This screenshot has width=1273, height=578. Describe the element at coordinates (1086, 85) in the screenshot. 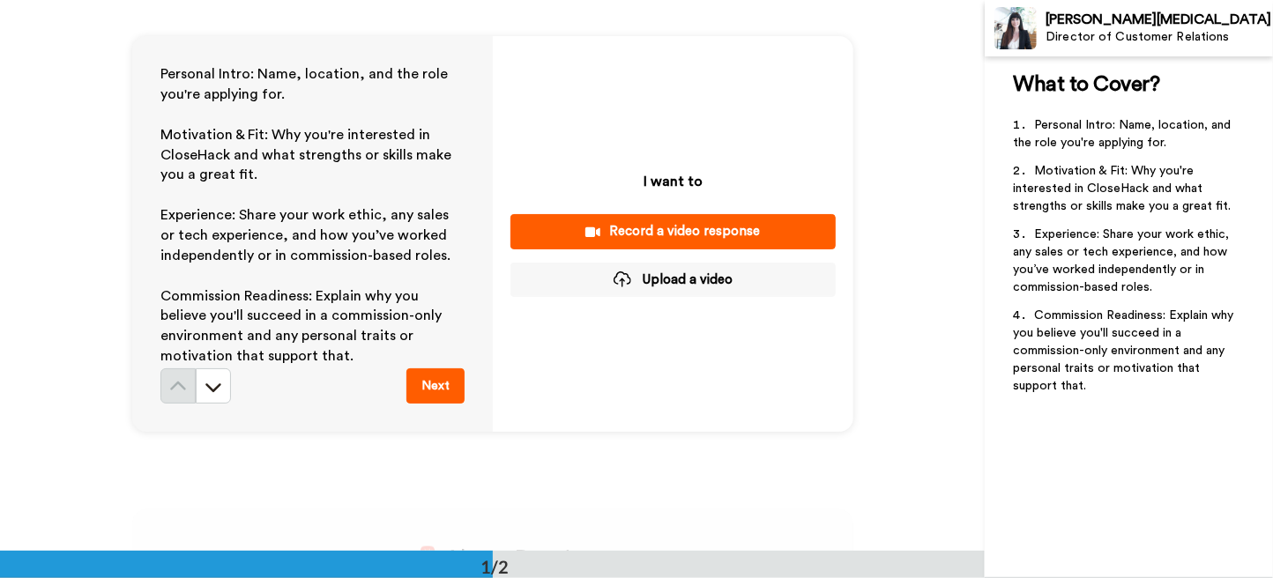

I see `span: What to Cover?` at that location.